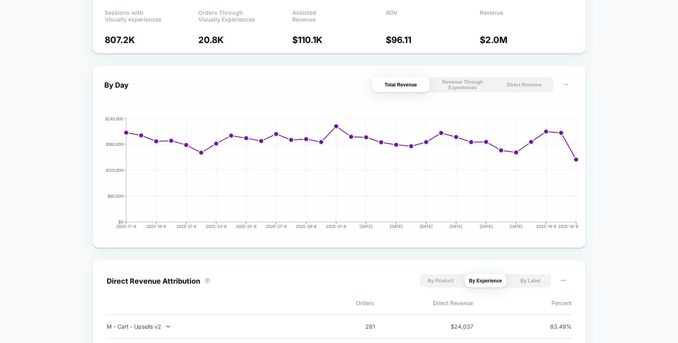 Image resolution: width=678 pixels, height=343 pixels. Describe the element at coordinates (440, 281) in the screenshot. I see `button: By Product` at that location.